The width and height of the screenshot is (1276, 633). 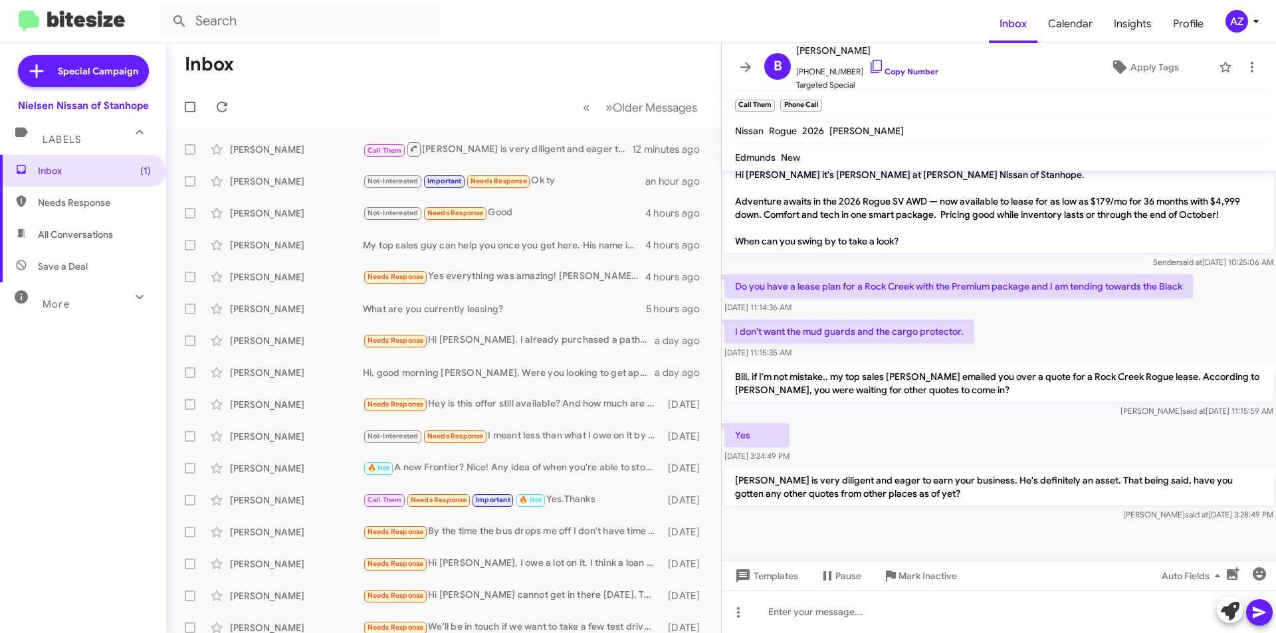 What do you see at coordinates (903, 71) in the screenshot?
I see `a: Copy Number` at bounding box center [903, 71].